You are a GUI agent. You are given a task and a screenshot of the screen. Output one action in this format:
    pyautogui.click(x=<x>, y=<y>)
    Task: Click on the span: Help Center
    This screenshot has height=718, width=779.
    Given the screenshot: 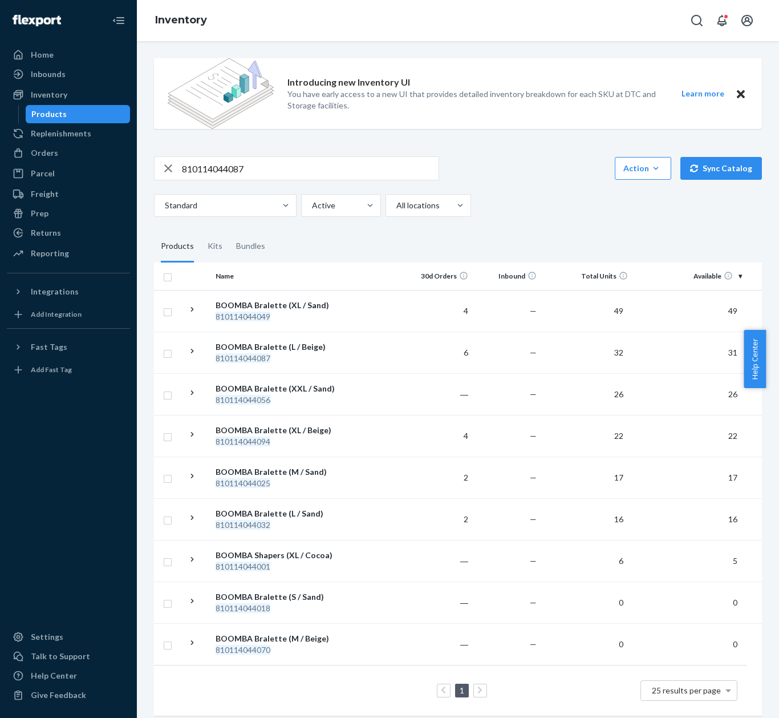 What is the action you would take?
    pyautogui.click(x=755, y=359)
    